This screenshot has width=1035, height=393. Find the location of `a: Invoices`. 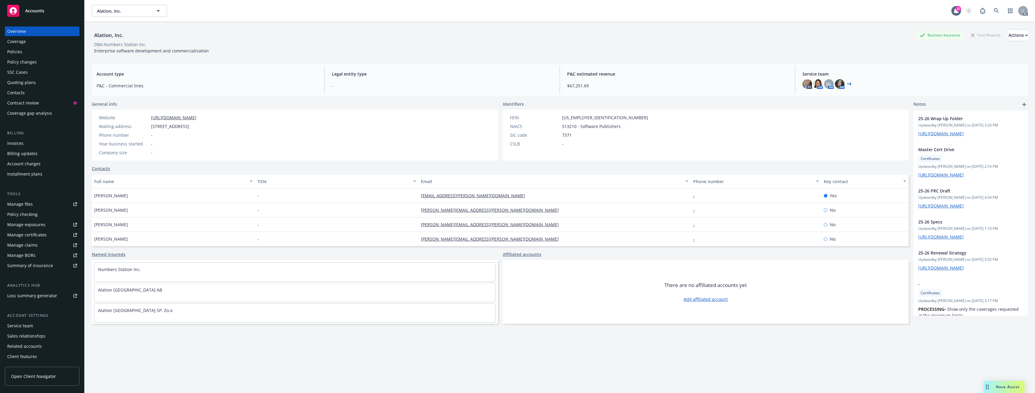

a: Invoices is located at coordinates (42, 143).